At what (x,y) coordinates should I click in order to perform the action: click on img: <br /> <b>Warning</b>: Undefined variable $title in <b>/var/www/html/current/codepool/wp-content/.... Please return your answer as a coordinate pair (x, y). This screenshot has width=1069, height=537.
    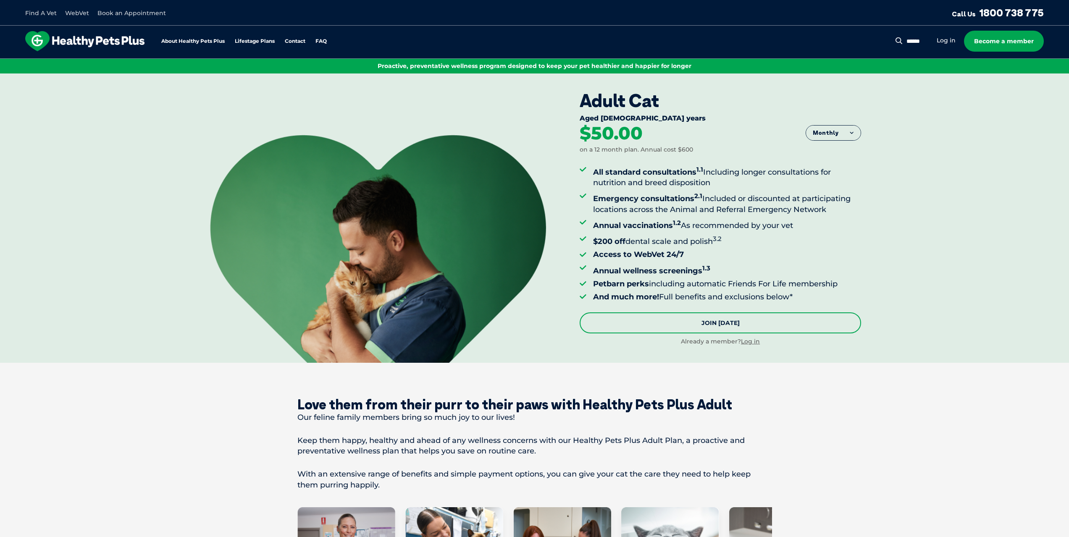
    Looking at the image, I should click on (378, 249).